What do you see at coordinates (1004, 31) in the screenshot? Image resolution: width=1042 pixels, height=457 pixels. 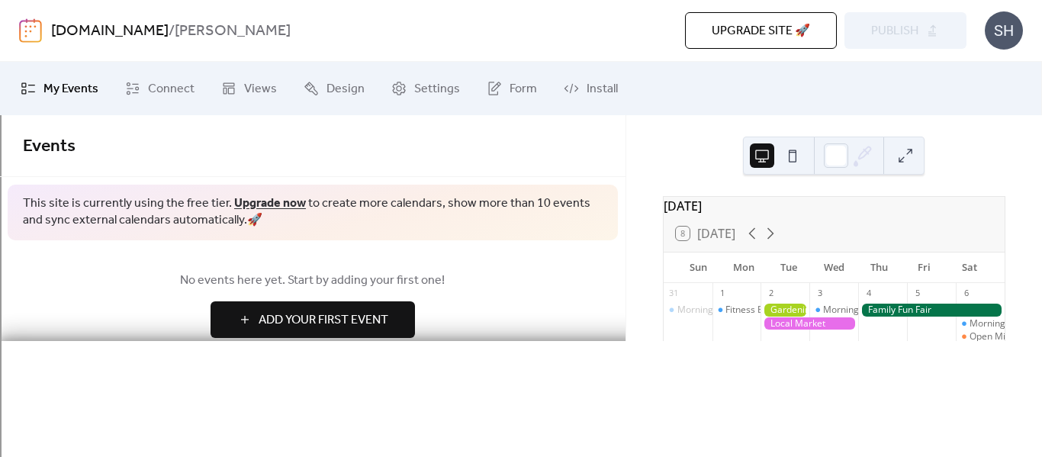 I see `div: SH` at bounding box center [1004, 31].